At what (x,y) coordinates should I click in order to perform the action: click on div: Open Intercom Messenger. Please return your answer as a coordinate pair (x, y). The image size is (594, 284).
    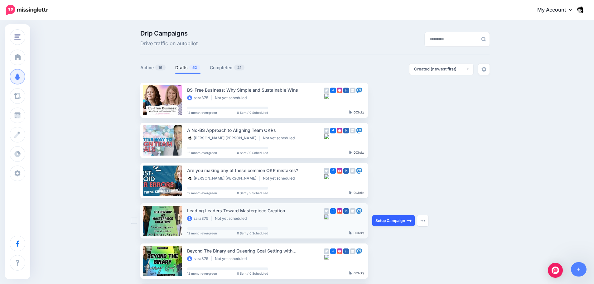
    Looking at the image, I should click on (555, 270).